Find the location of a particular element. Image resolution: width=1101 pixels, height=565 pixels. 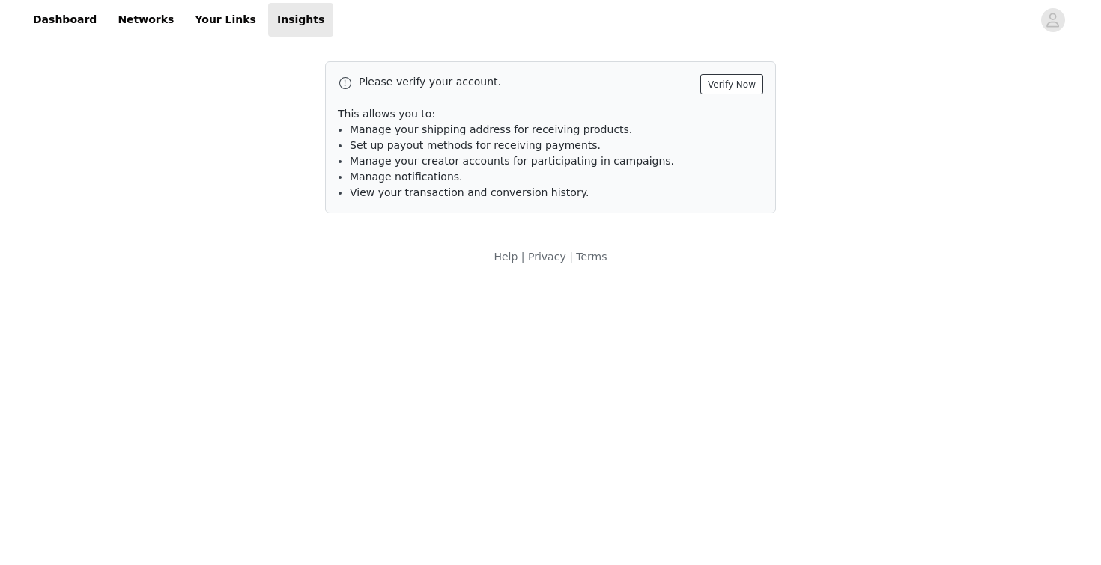

span: View your transaction and conversion history. is located at coordinates (469, 192).